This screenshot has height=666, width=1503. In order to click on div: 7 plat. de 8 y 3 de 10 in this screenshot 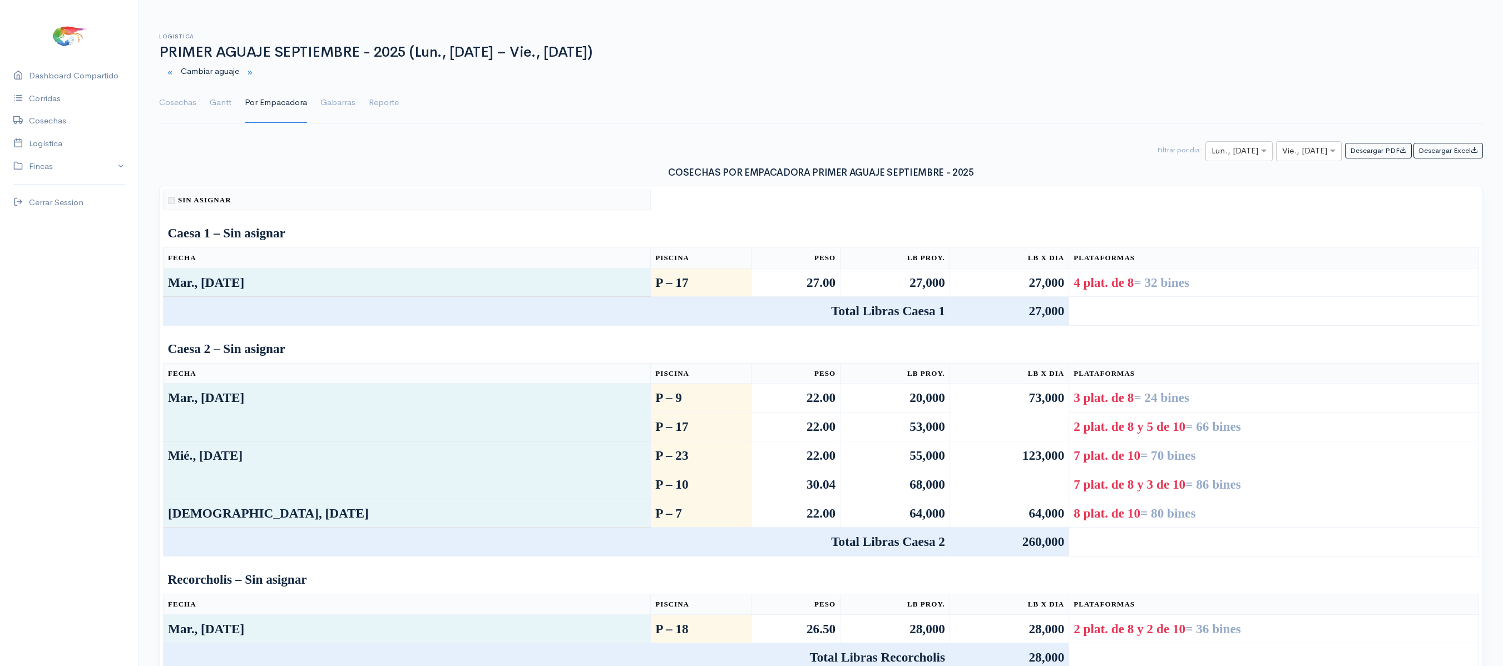, I will do `click(1274, 484)`.